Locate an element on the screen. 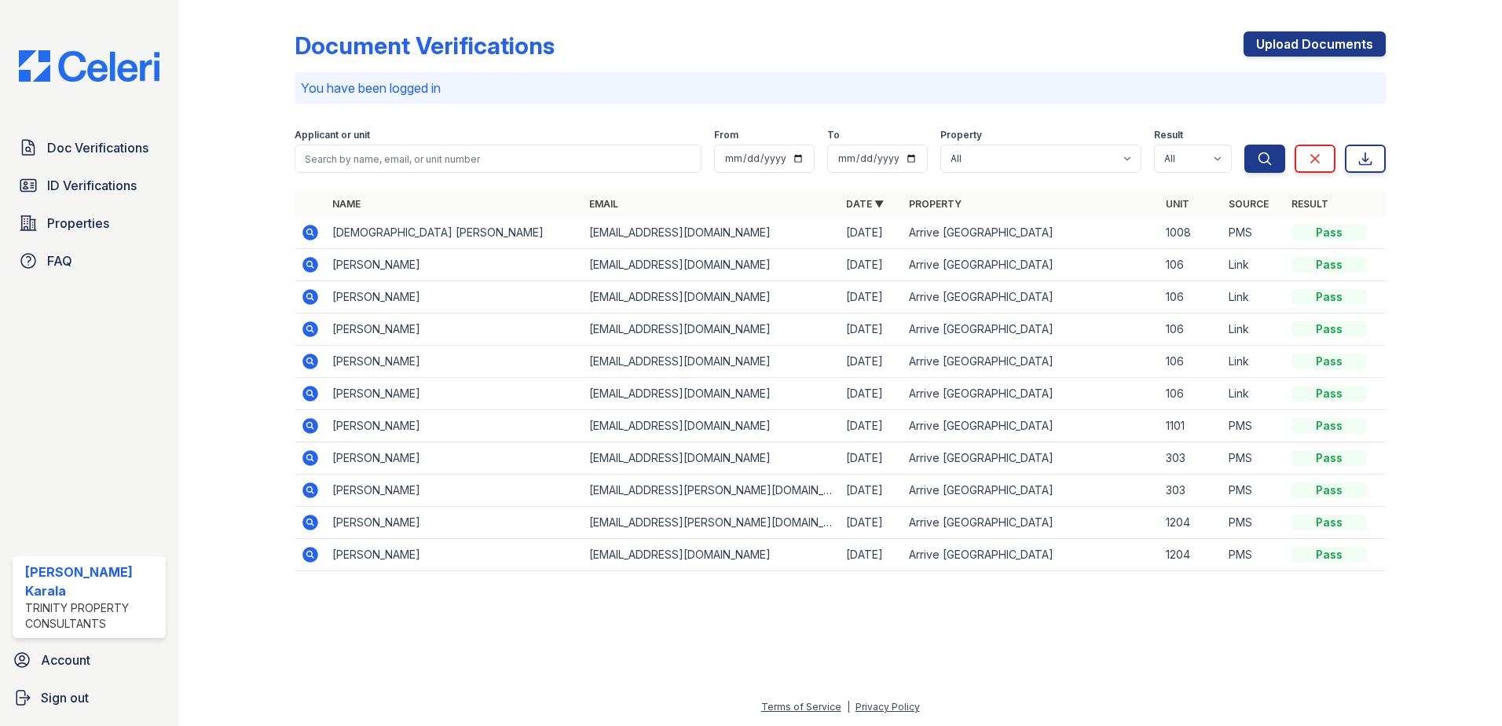 The image size is (1502, 726). input: Search by name, email, or unit number is located at coordinates (498, 159).